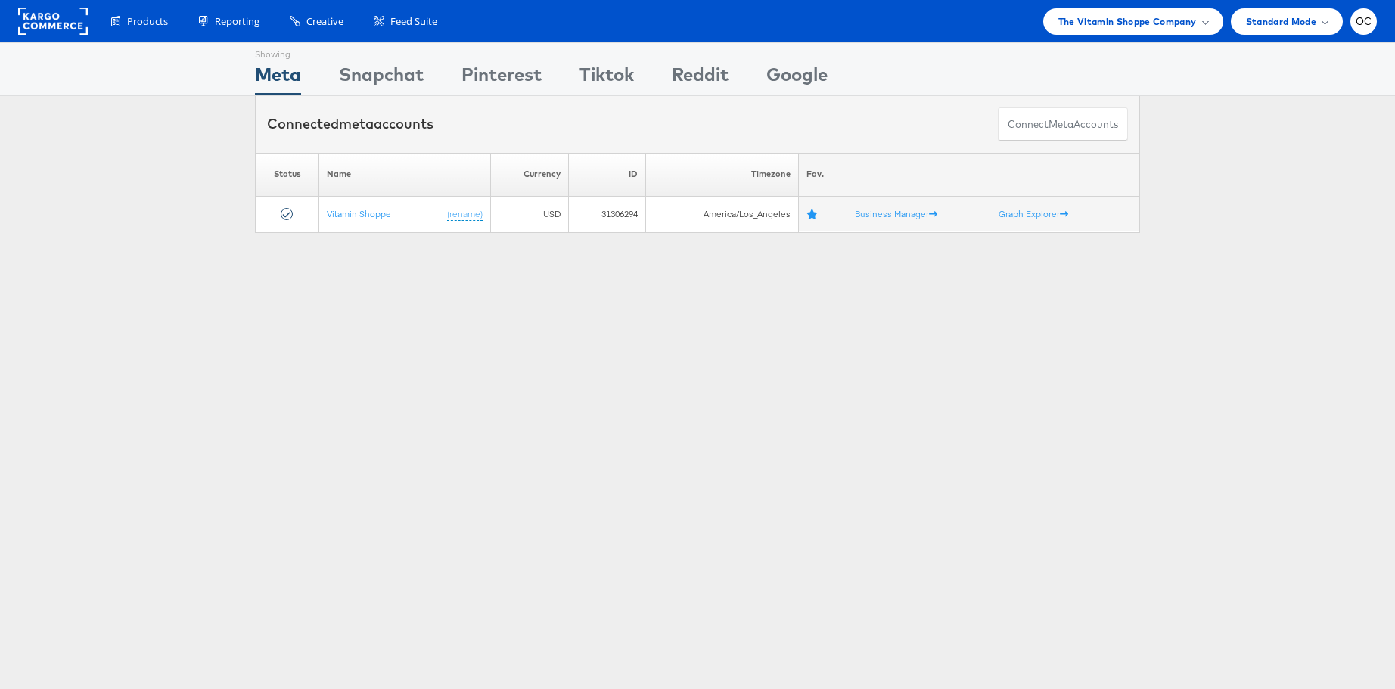 This screenshot has height=689, width=1395. What do you see at coordinates (405, 174) in the screenshot?
I see `th: Name` at bounding box center [405, 174].